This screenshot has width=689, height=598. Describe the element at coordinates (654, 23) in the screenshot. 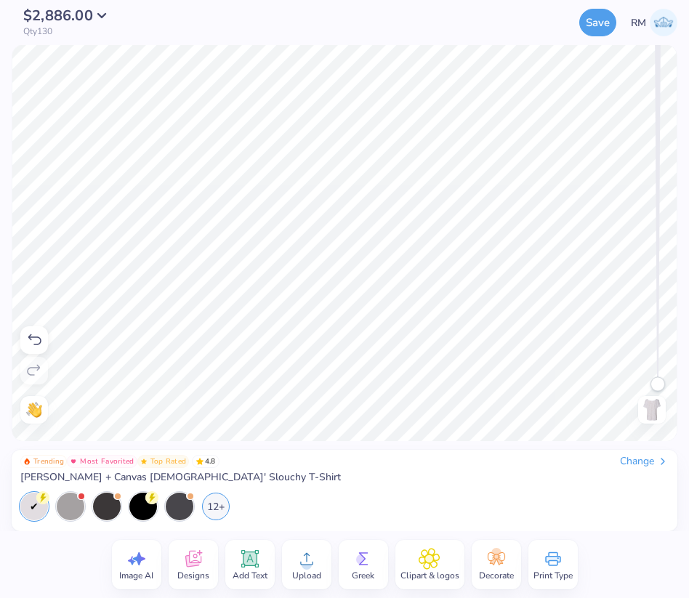

I see `a: RM` at that location.